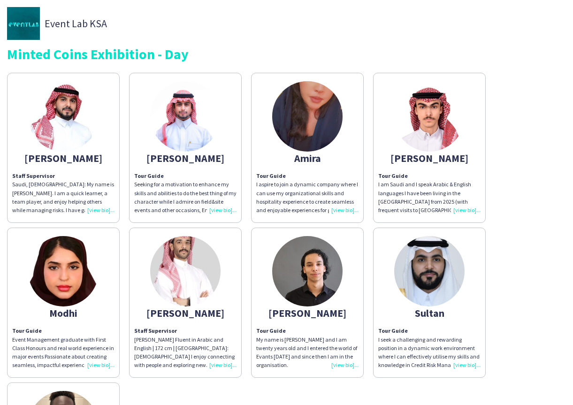 This screenshot has height=405, width=573. What do you see at coordinates (429, 271) in the screenshot?
I see `img: thumb-688731d4914ec.jpeg` at bounding box center [429, 271].